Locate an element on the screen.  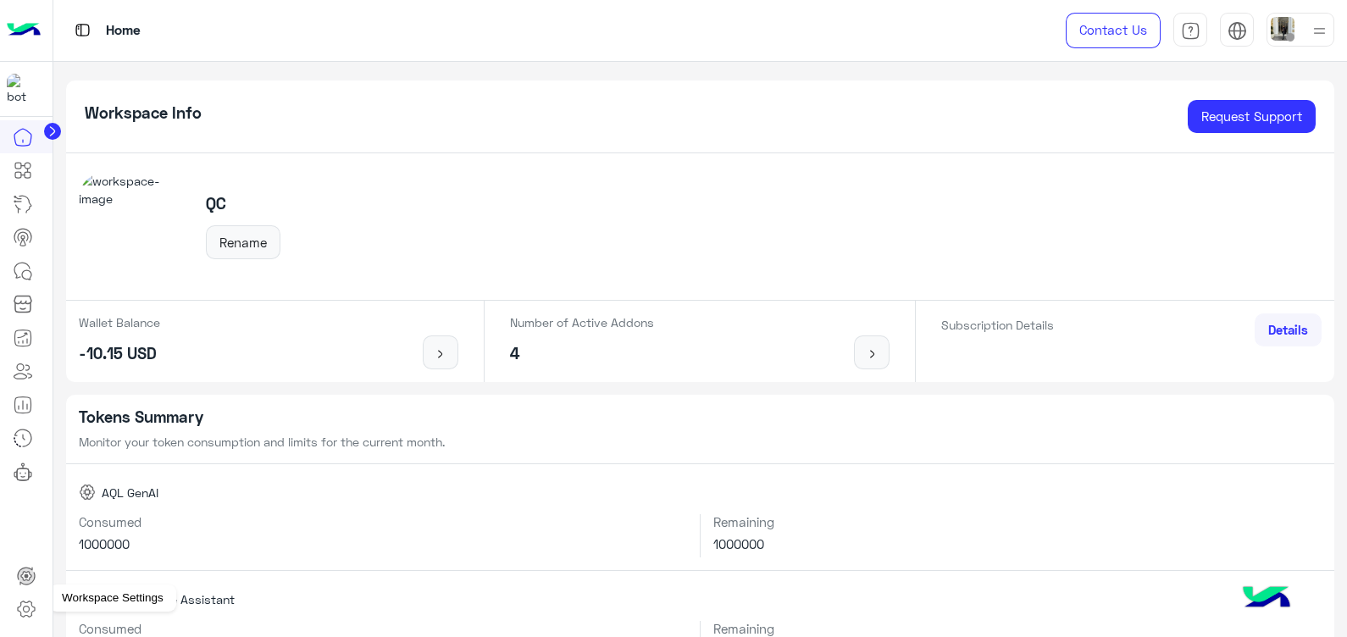
span: AQL GenAI is located at coordinates (130, 492).